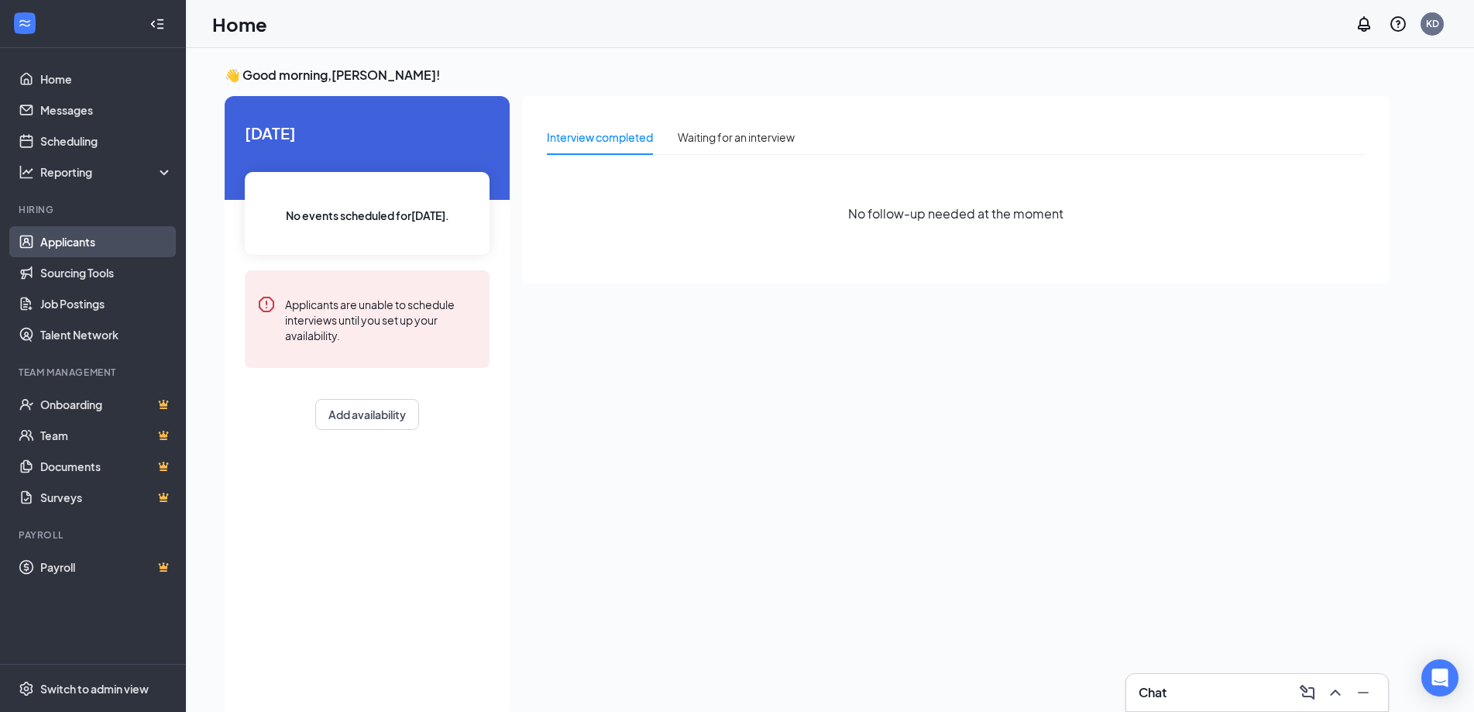 The width and height of the screenshot is (1474, 712). Describe the element at coordinates (106, 304) in the screenshot. I see `a: Job Postings` at that location.